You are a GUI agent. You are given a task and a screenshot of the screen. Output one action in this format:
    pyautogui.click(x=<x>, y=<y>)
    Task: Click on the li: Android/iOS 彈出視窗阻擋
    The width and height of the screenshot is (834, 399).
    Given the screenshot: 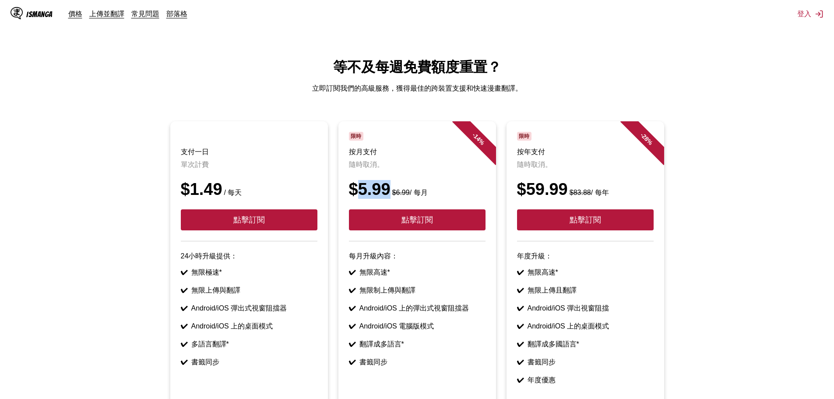 What is the action you would take?
    pyautogui.click(x=586, y=308)
    